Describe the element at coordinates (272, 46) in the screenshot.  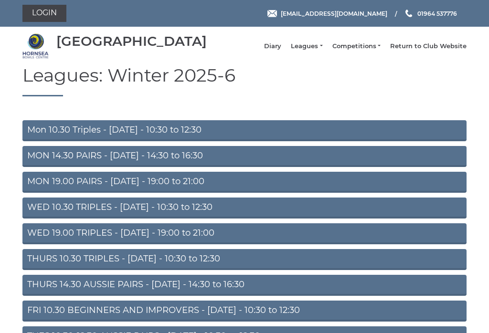
I see `a: Diary` at that location.